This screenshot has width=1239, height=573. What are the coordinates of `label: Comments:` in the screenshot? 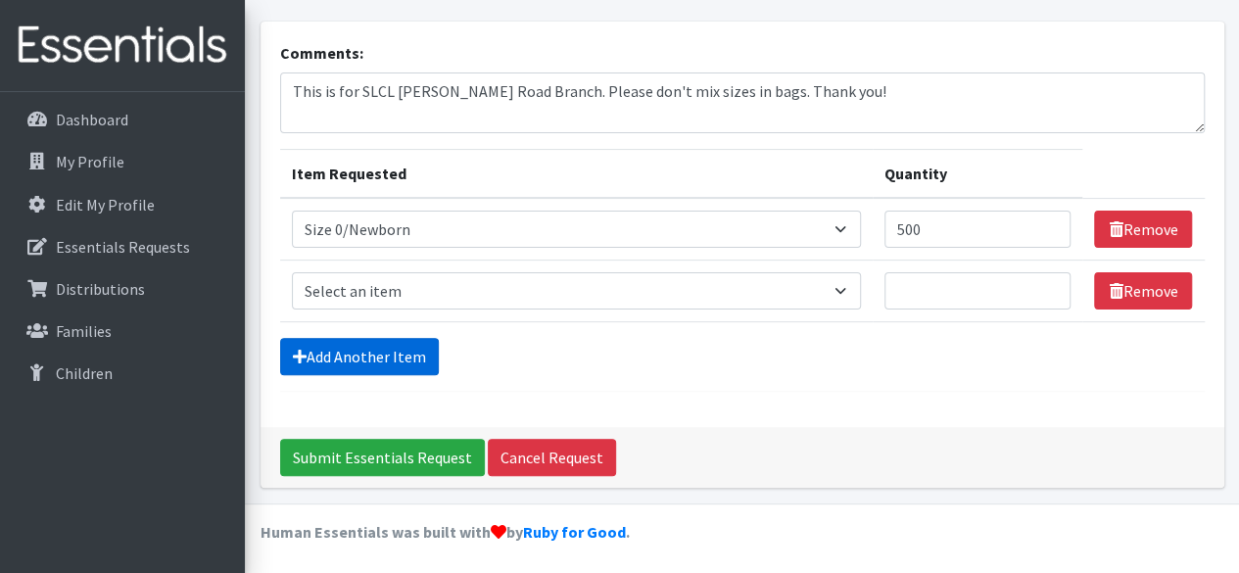 It's located at (321, 53).